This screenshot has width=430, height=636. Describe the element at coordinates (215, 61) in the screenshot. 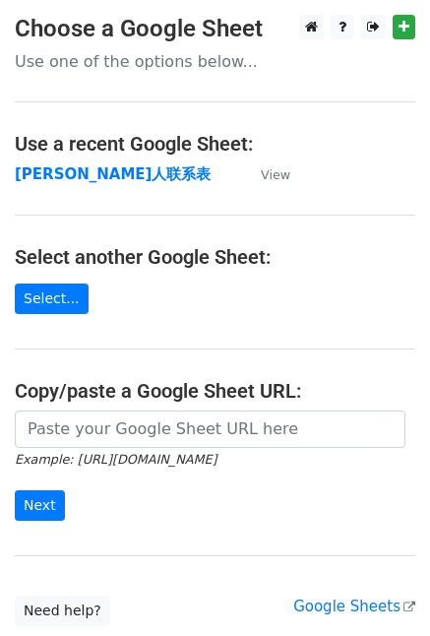

I see `p: Use one of the options below...` at that location.